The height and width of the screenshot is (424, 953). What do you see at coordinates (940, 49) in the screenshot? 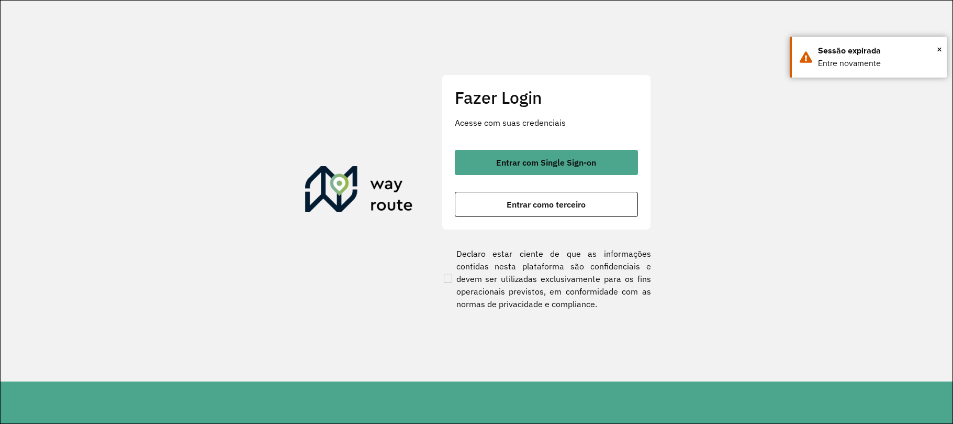
I see `button: Close` at bounding box center [940, 49].